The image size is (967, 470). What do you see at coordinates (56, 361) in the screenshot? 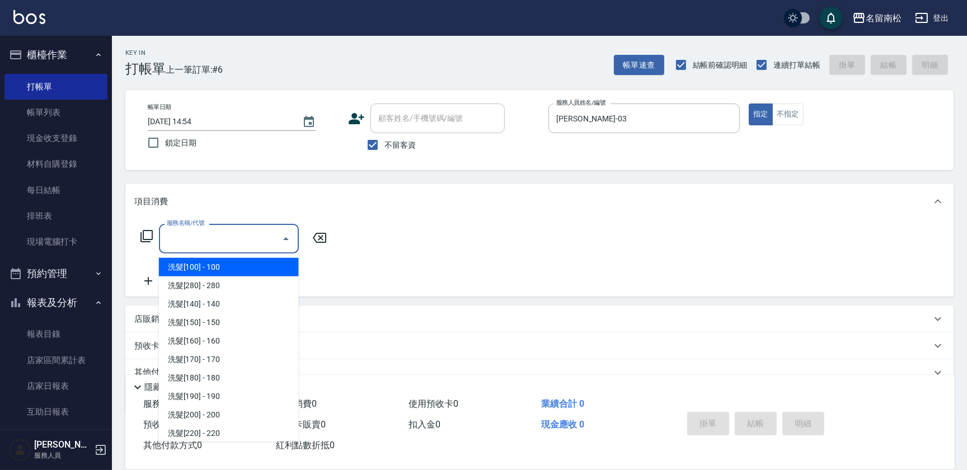
I see `a: 店家區間累計表` at bounding box center [56, 361].